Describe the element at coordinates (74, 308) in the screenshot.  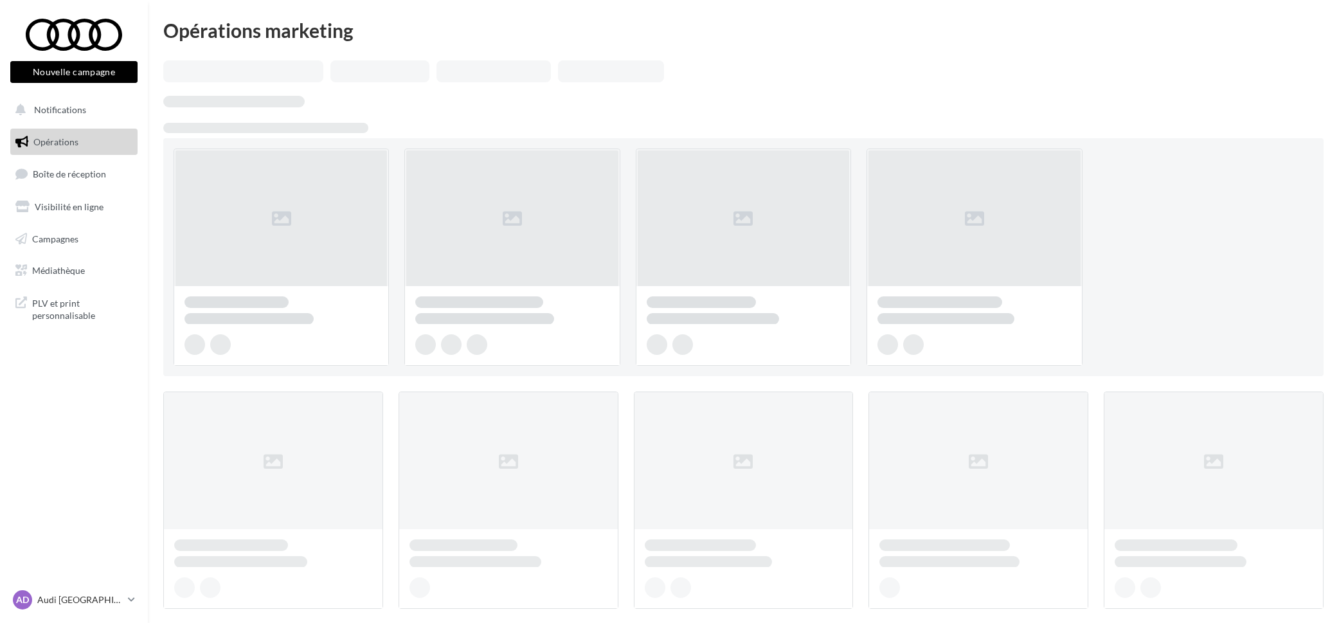
I see `a: PLV et print personnalisable` at that location.